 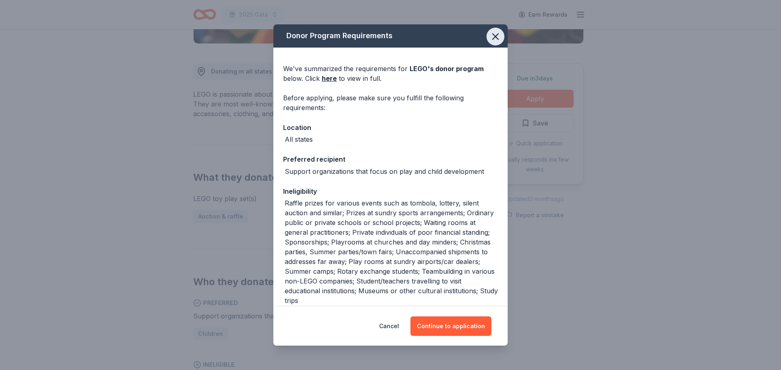 I want to click on div: Preferred recipient, so click(x=390, y=159).